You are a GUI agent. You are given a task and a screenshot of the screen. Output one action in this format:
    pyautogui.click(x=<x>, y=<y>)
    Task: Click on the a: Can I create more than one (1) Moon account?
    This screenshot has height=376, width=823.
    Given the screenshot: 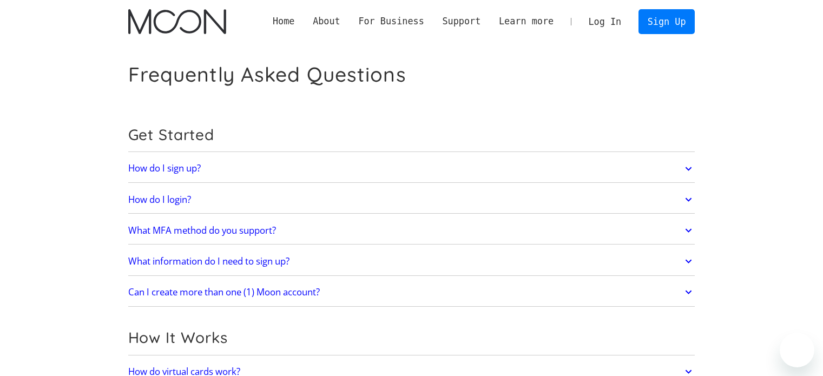 What is the action you would take?
    pyautogui.click(x=412, y=292)
    